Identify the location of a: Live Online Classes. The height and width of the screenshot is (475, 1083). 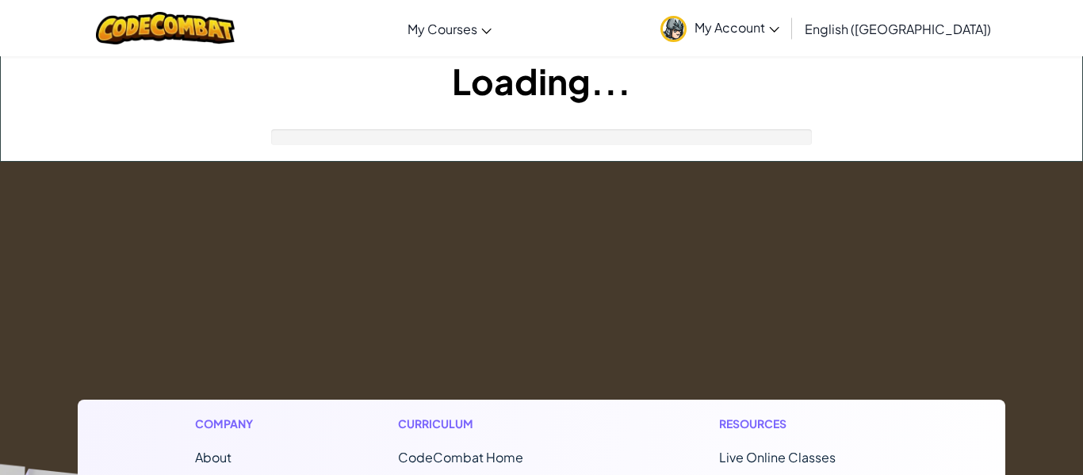
(777, 457).